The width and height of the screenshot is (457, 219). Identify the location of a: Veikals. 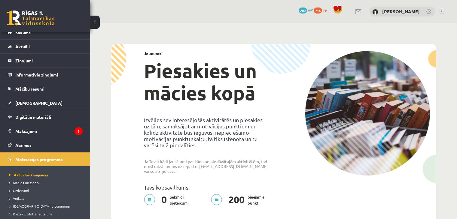
(47, 199).